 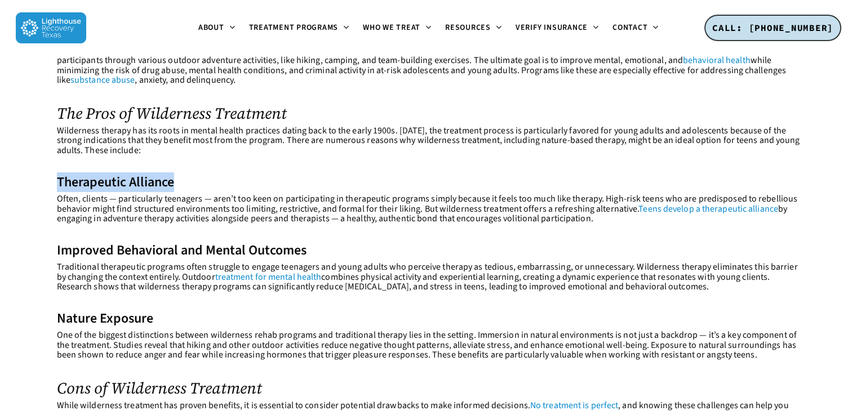 What do you see at coordinates (429, 284) in the screenshot?
I see `p: Traditional therapeutic programs often struggle to engage teenagers and young adults who perceive...` at bounding box center [429, 284].